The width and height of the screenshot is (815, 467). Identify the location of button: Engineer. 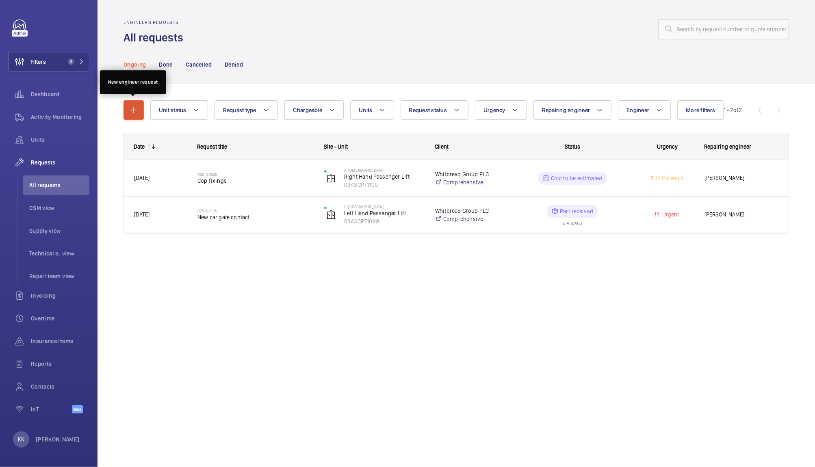
(644, 110).